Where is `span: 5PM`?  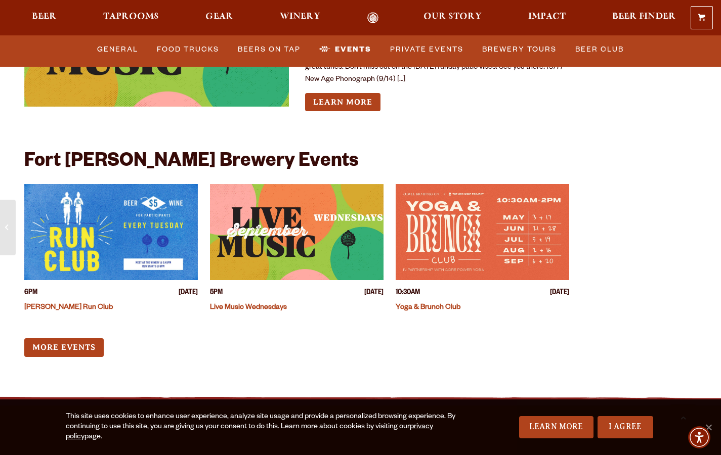 span: 5PM is located at coordinates (216, 293).